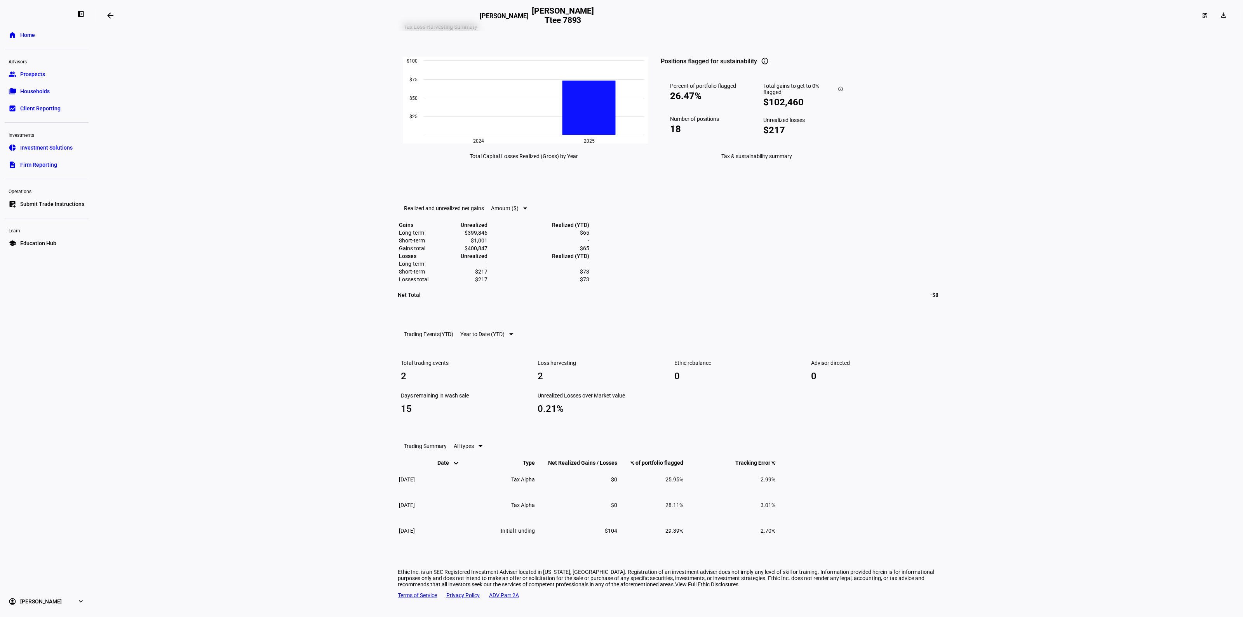  I want to click on div: Advisors, so click(47, 61).